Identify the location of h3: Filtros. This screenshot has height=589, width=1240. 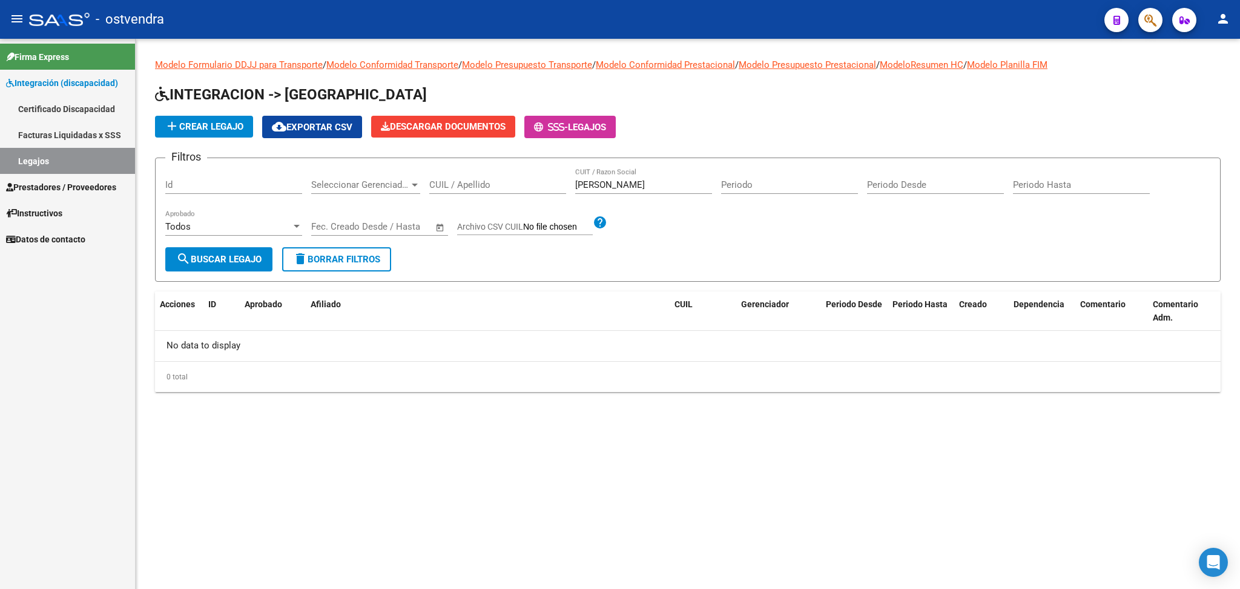
(186, 157).